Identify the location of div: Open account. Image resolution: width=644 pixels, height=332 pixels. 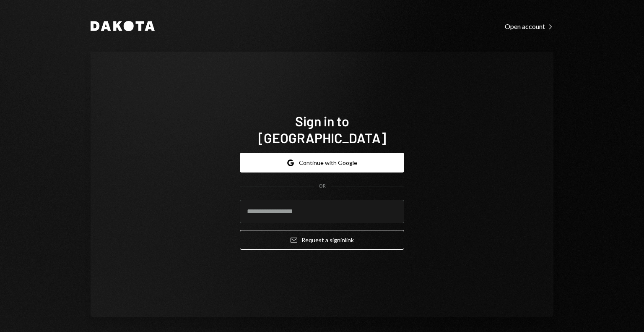
(529, 26).